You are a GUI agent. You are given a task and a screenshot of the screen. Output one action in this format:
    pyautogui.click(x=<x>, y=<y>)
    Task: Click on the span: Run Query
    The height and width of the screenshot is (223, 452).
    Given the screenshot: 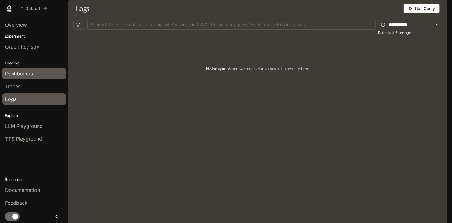 What is the action you would take?
    pyautogui.click(x=425, y=9)
    